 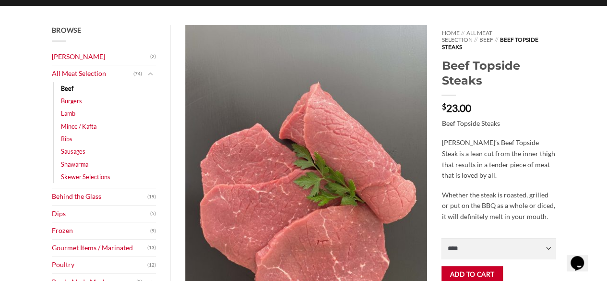 What do you see at coordinates (152, 248) in the screenshot?
I see `span: (13)` at bounding box center [152, 248].